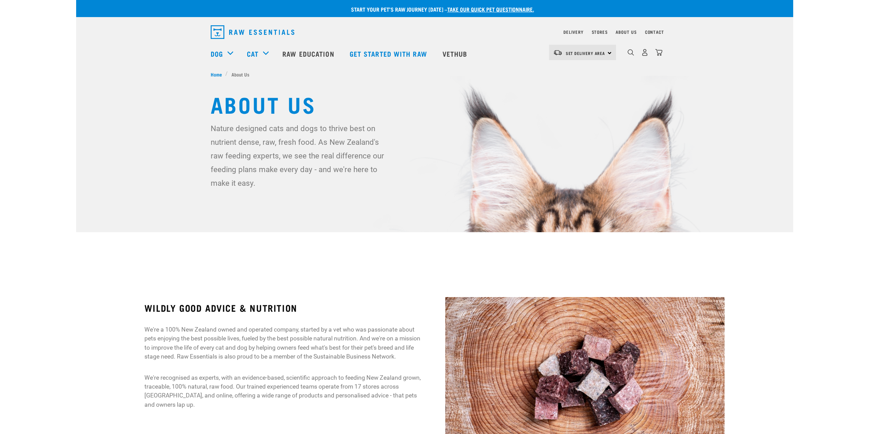 This screenshot has height=434, width=869. What do you see at coordinates (491, 9) in the screenshot?
I see `a: take our quick pet questionnaire.` at bounding box center [491, 9].